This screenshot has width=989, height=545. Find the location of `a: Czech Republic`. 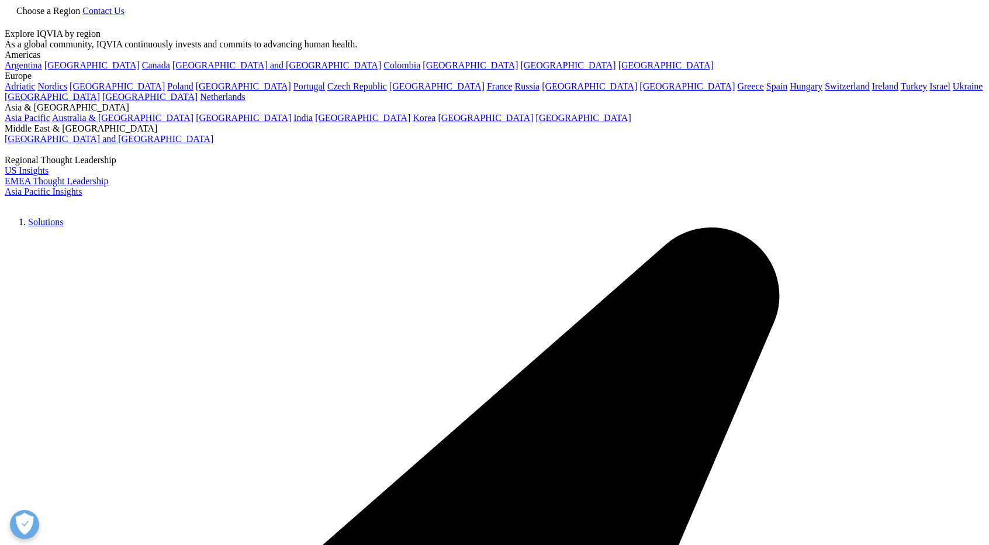

a: Czech Republic is located at coordinates (357, 86).